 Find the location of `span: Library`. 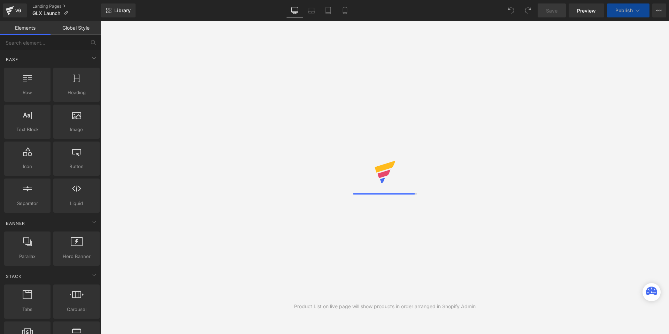

span: Library is located at coordinates (122, 10).